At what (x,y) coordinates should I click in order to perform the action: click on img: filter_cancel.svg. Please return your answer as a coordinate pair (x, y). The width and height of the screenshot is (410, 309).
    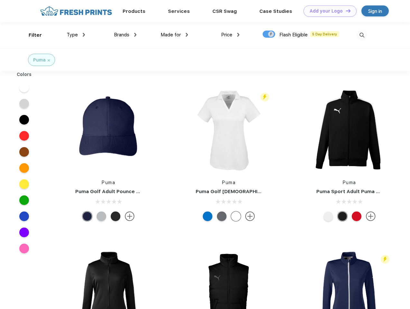
    Looking at the image, I should click on (49, 60).